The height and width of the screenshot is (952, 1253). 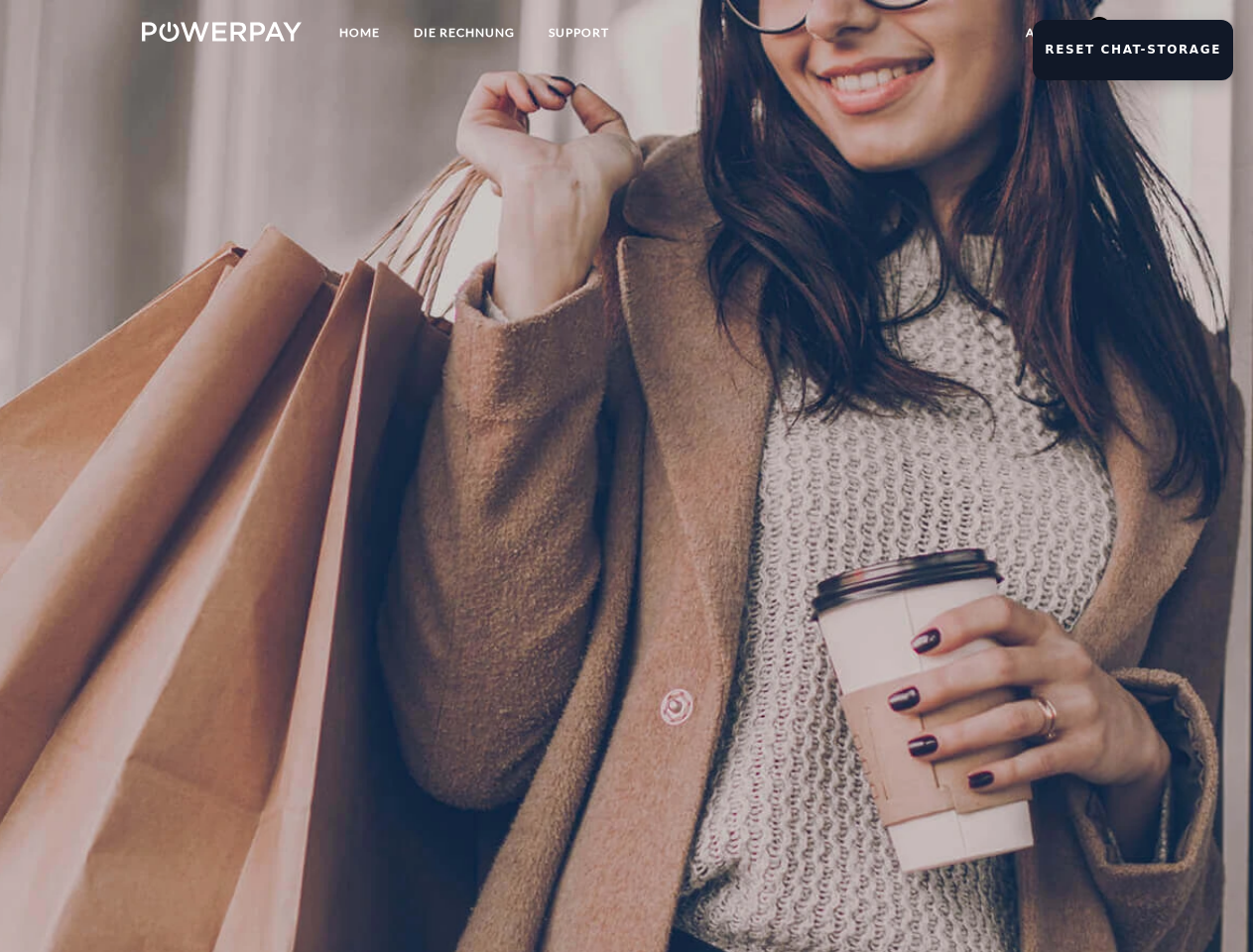 I want to click on img: logo-powerpay-white.svg, so click(x=221, y=32).